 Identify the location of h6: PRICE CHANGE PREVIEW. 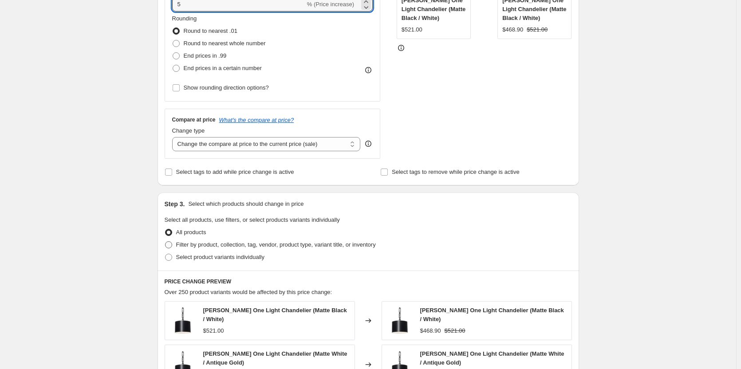
(368, 282).